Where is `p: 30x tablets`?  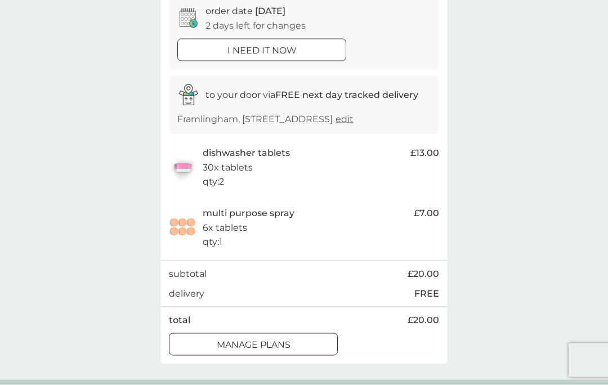 p: 30x tablets is located at coordinates (228, 168).